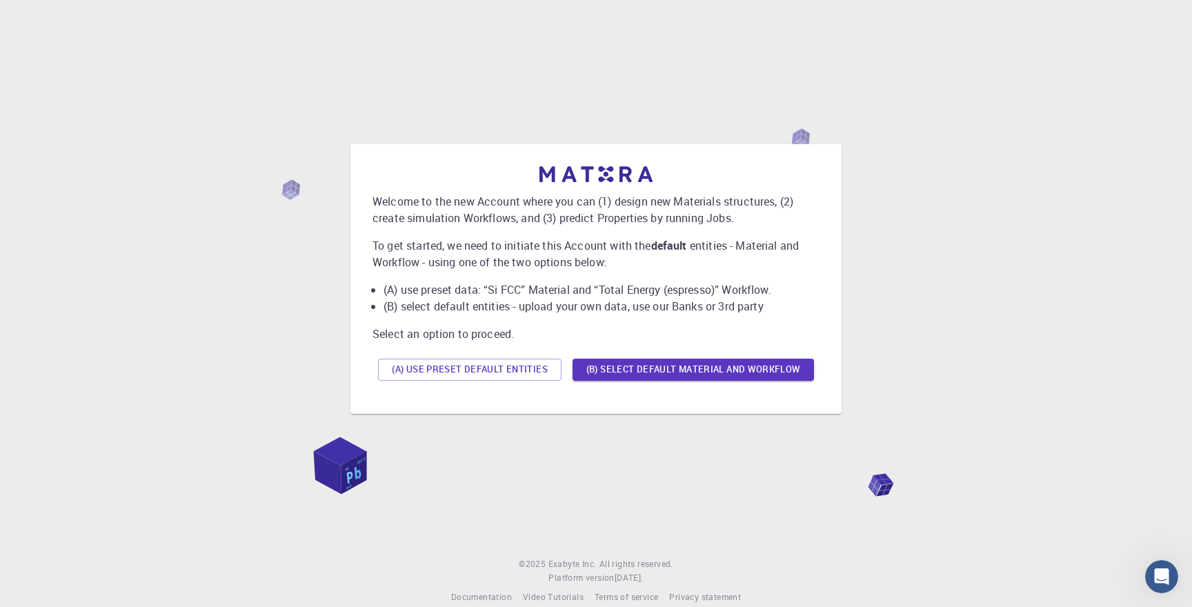  Describe the element at coordinates (573, 564) in the screenshot. I see `a: Exabyte Inc.` at that location.